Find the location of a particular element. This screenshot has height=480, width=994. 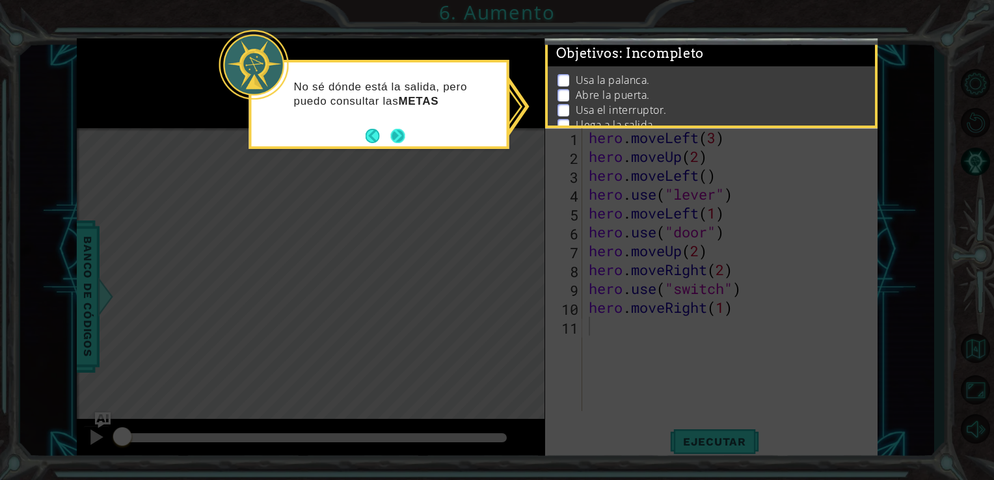

button: Back is located at coordinates (378, 136).